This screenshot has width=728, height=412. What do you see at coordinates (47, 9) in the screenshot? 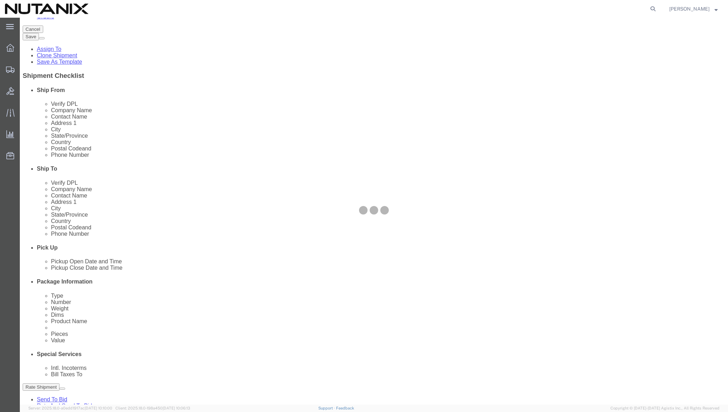
I see `img: logo` at bounding box center [47, 9].